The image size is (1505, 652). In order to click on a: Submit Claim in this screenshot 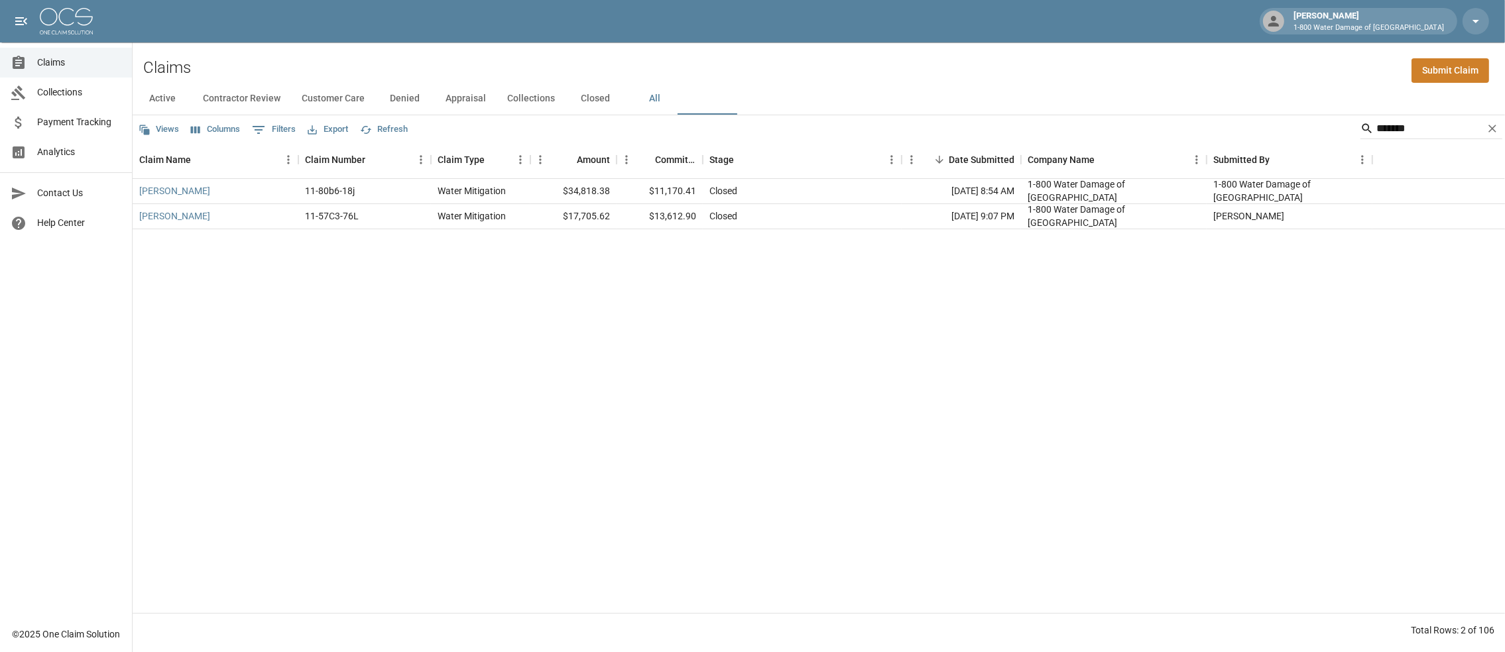, I will do `click(1450, 70)`.